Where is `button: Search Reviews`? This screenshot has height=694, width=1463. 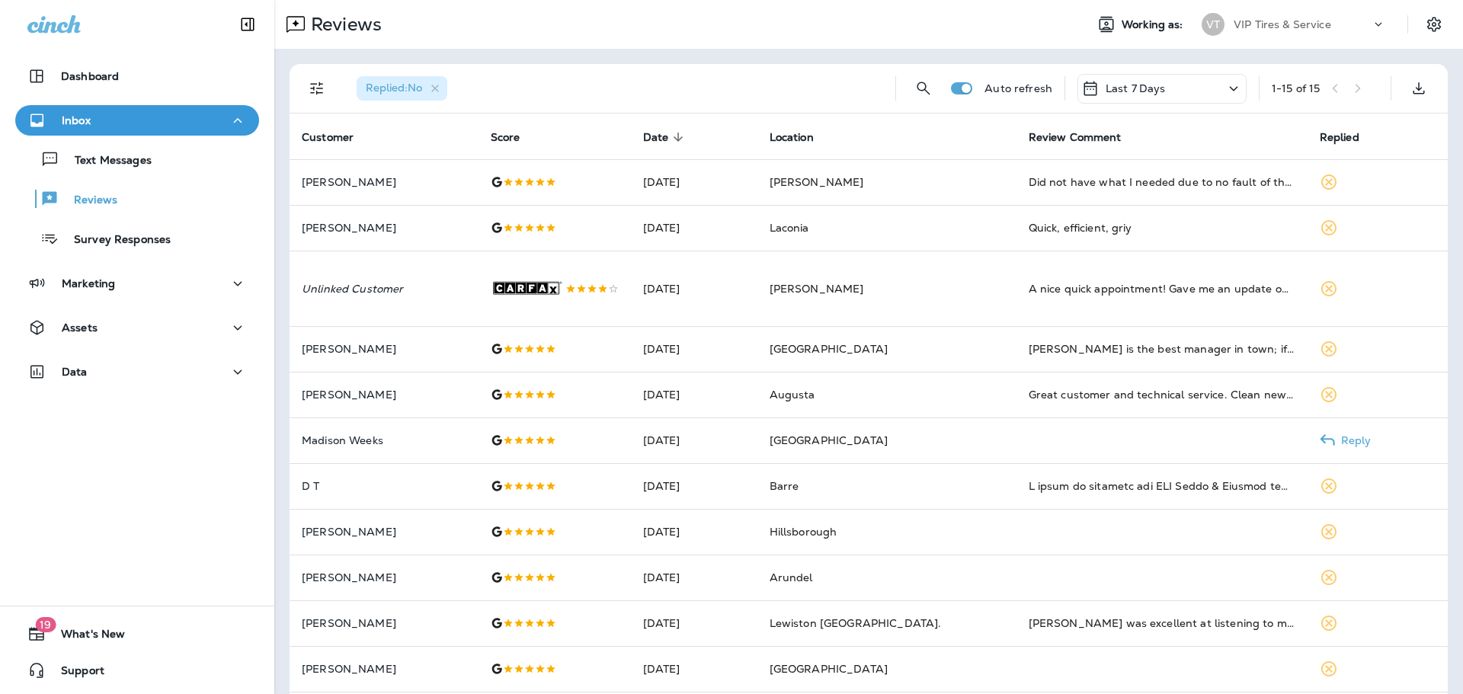 button: Search Reviews is located at coordinates (924, 88).